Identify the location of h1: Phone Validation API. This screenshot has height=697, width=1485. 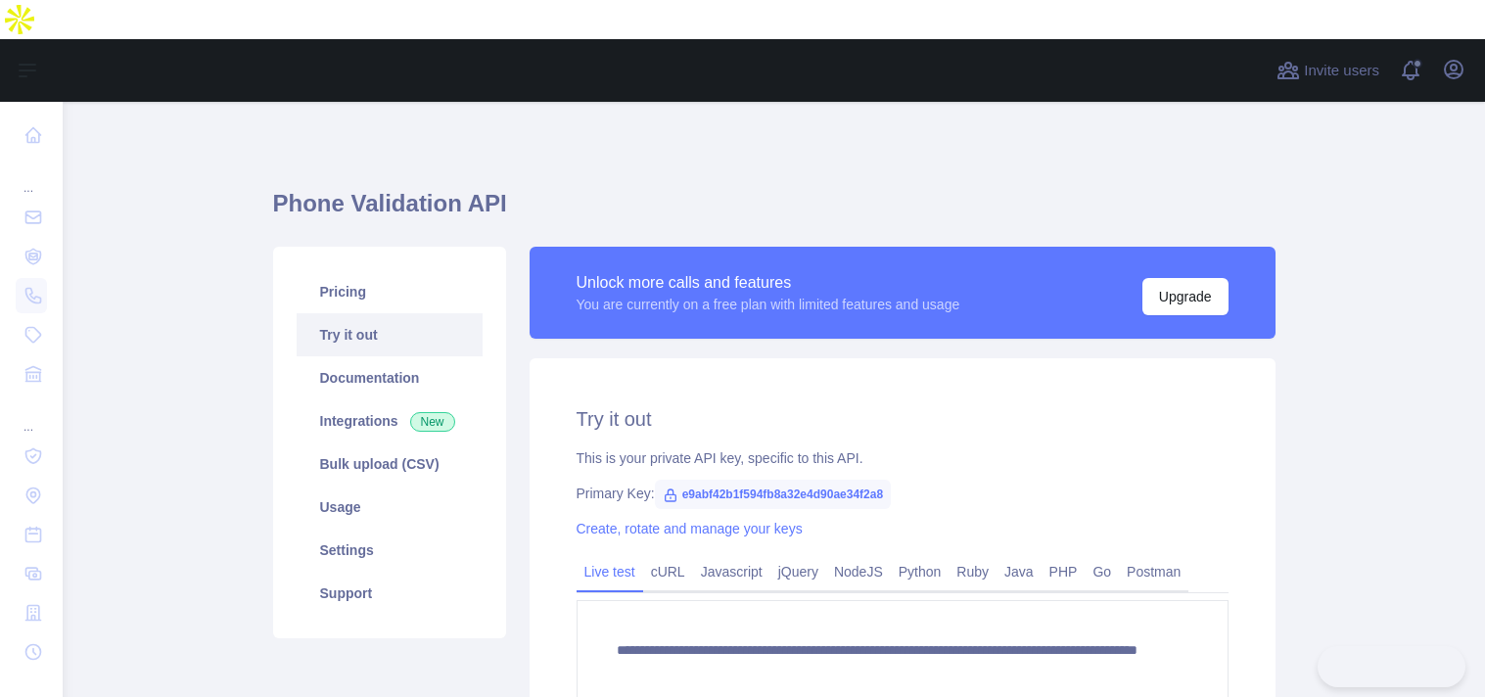
(774, 211).